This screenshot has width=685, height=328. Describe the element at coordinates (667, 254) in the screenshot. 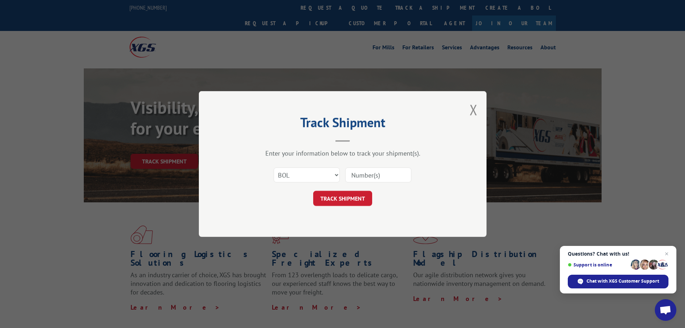

I see `span: Close chat` at that location.